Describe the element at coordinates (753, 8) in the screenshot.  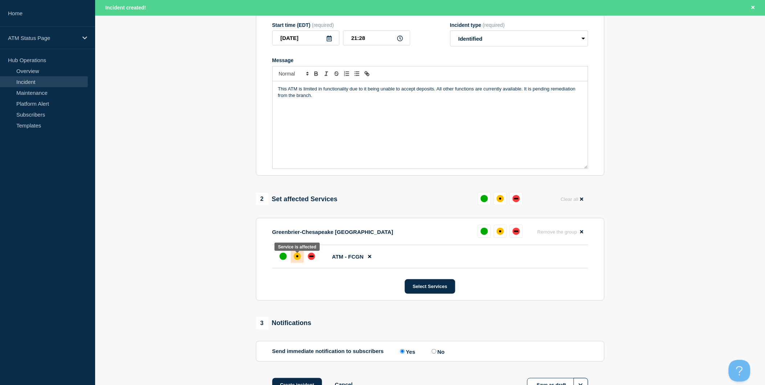
I see `button: Close banner` at that location.